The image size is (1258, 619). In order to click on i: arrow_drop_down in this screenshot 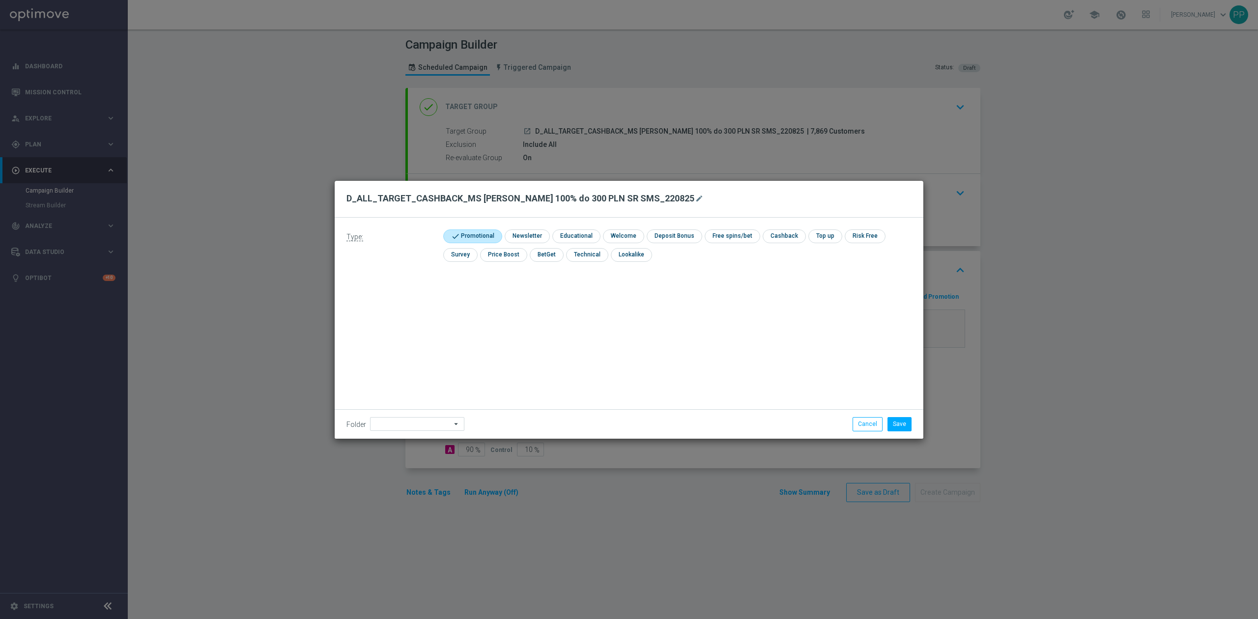, I will do `click(456, 424)`.